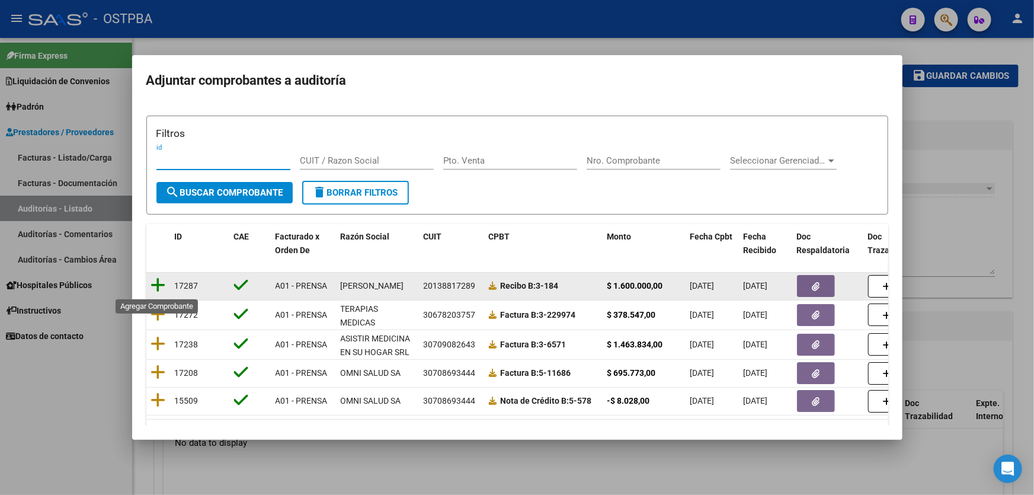 The height and width of the screenshot is (495, 1034). Describe the element at coordinates (187, 373) in the screenshot. I see `span: 17208` at that location.